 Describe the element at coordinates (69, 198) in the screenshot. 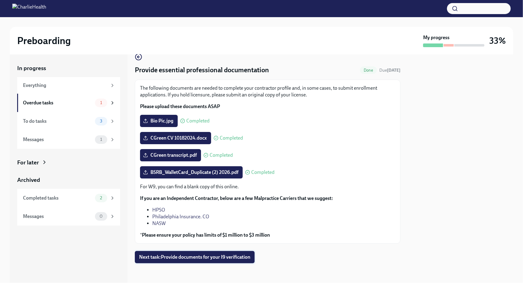

I see `a: Completed tasks2` at that location.